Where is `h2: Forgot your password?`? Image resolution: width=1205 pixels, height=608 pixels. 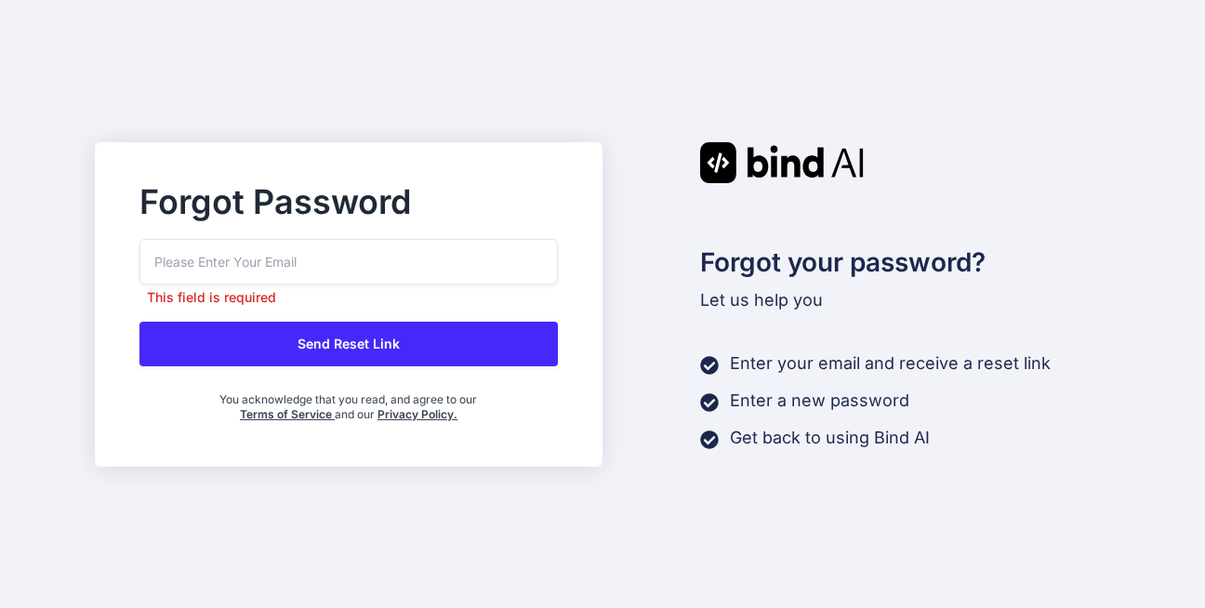 h2: Forgot your password? is located at coordinates (905, 262).